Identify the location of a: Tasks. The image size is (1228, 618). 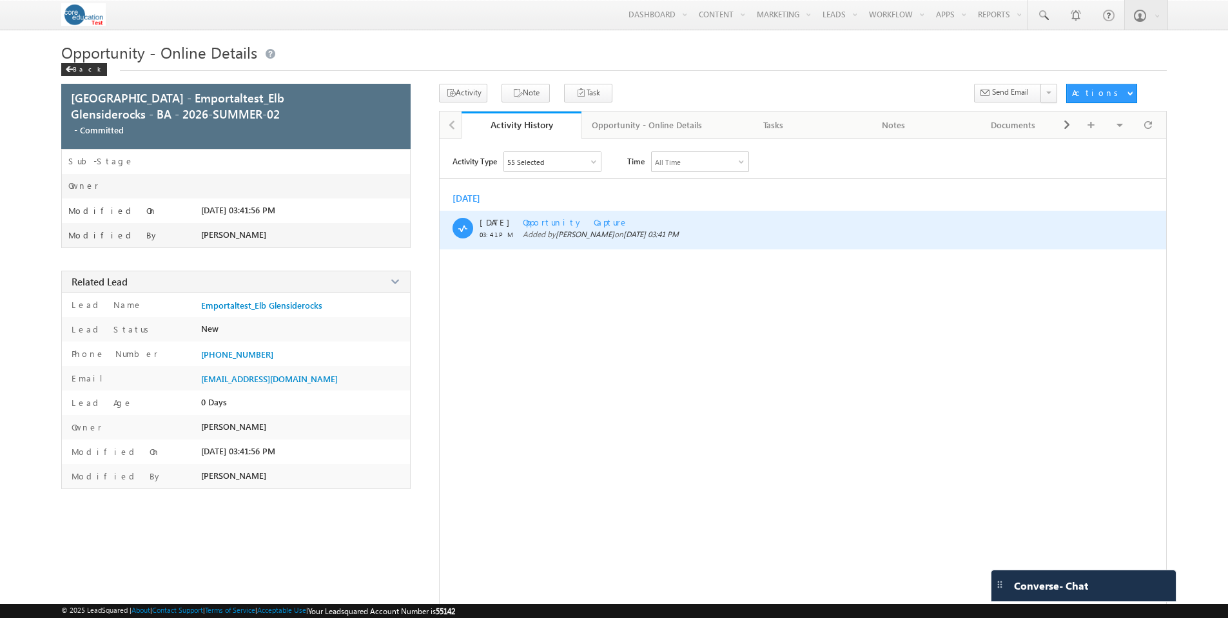
(773, 125).